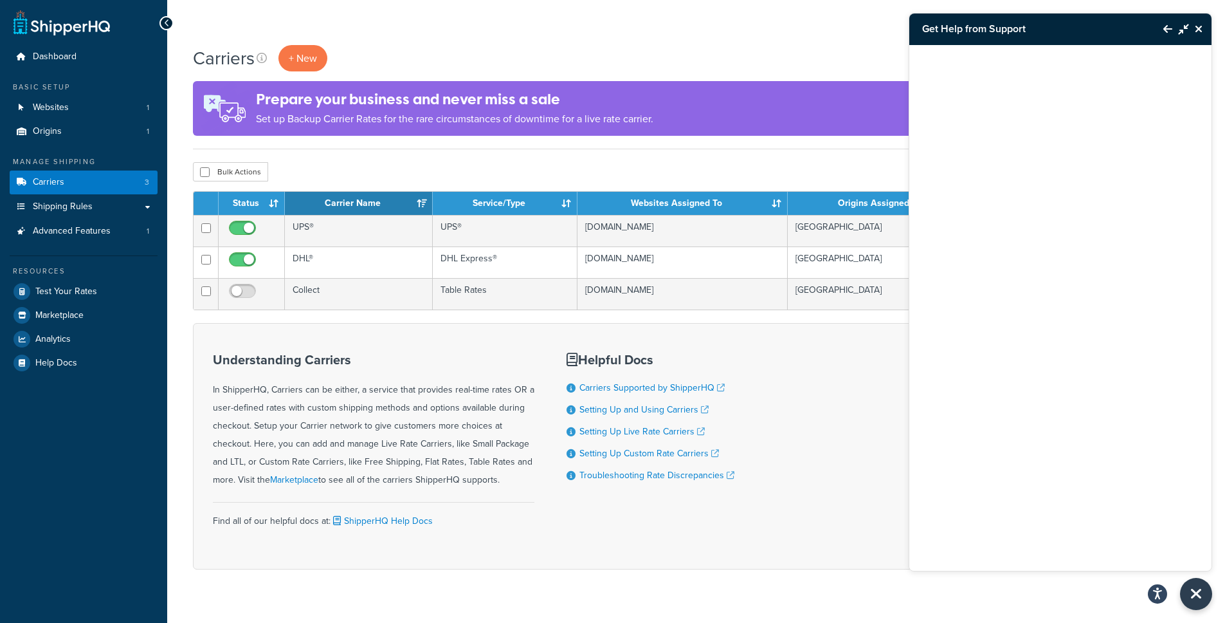 The width and height of the screenshot is (1225, 623). I want to click on th: Service/Type: activate to sort column ascending, so click(505, 203).